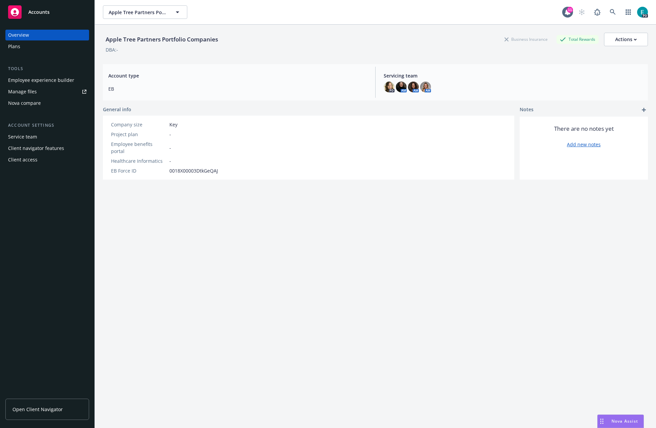 This screenshot has height=428, width=656. Describe the element at coordinates (644, 110) in the screenshot. I see `a: add` at that location.